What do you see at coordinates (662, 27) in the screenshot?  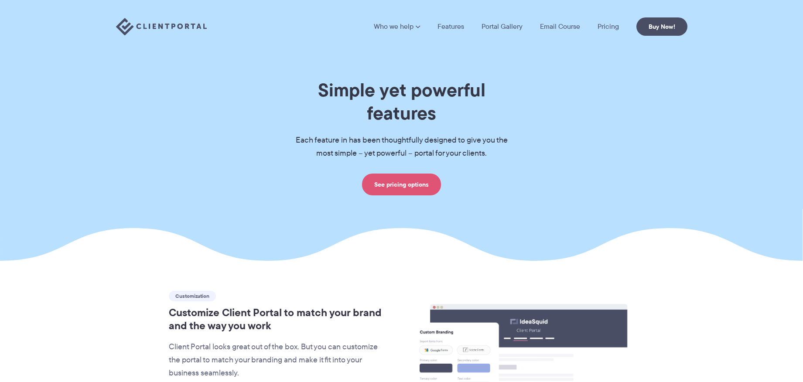 I see `a: Buy Now!` at bounding box center [662, 27].